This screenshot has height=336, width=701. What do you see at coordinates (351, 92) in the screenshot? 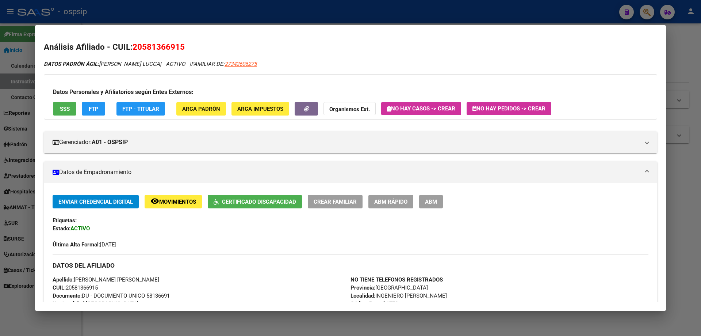
I see `h3: Datos Personales y Afiliatorios según Entes Externos:` at bounding box center [351, 92].